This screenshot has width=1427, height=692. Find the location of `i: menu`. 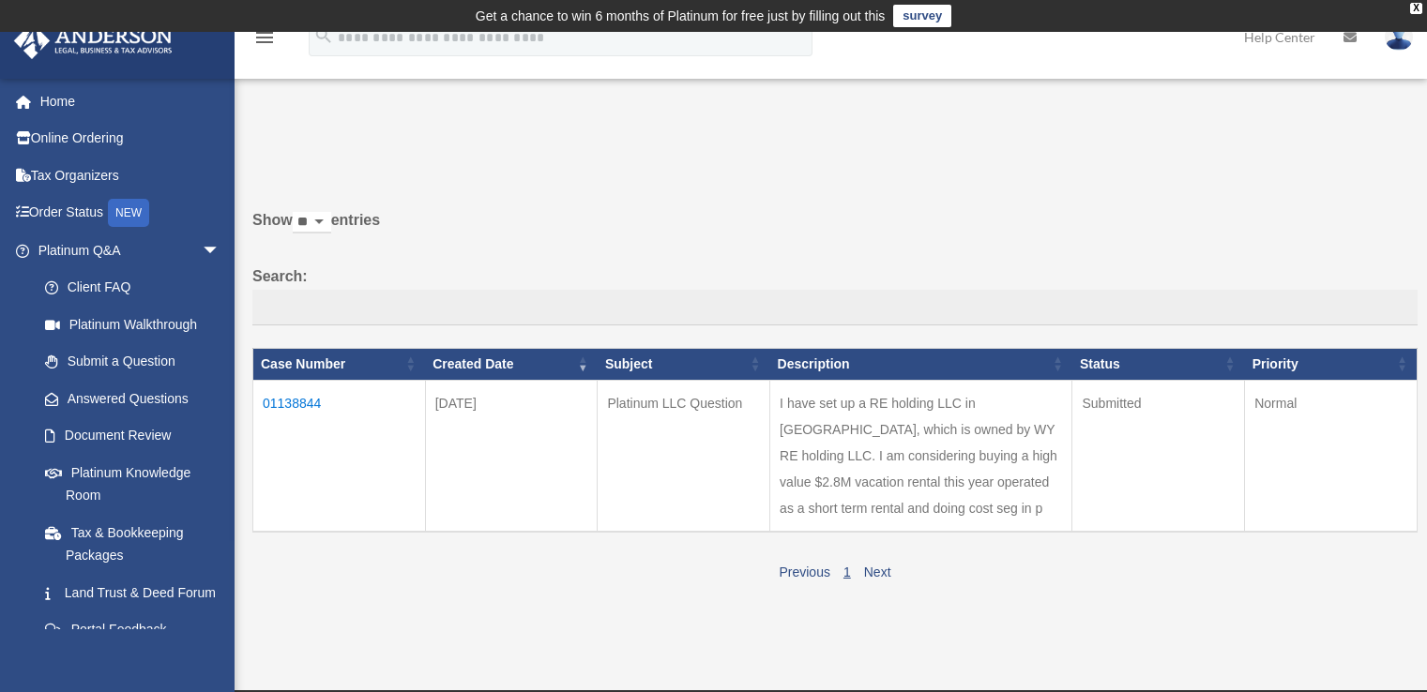

i: menu is located at coordinates (265, 38).